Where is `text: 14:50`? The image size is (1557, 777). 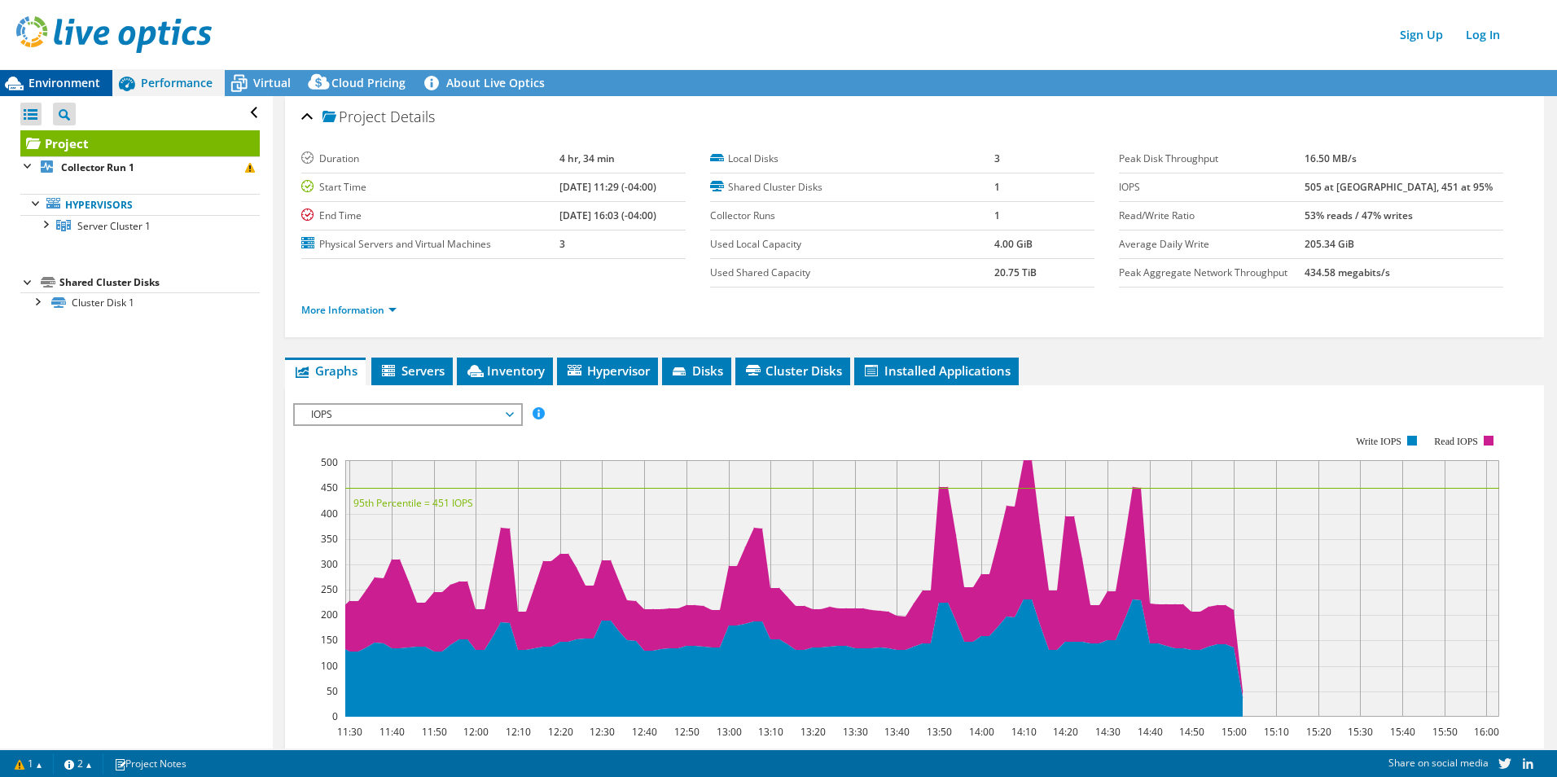
text: 14:50 is located at coordinates (1190, 731).